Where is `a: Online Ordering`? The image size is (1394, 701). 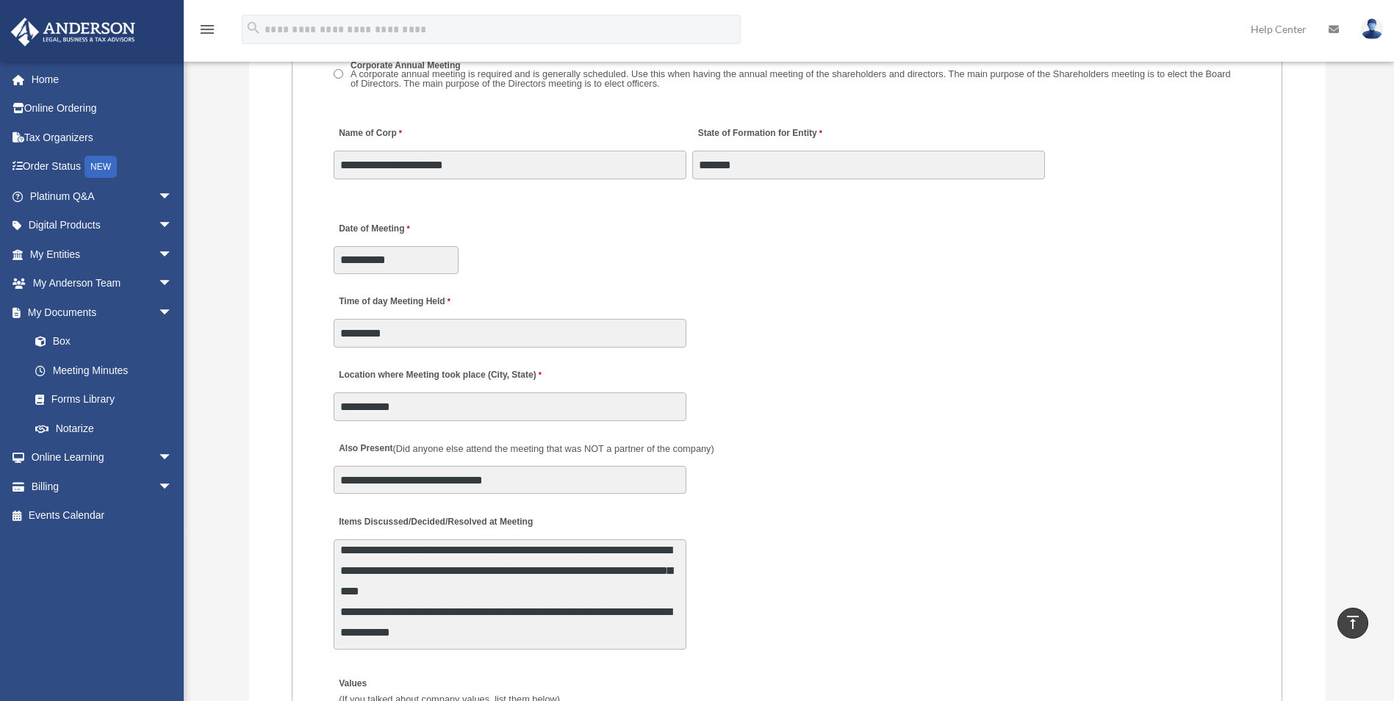 a: Online Ordering is located at coordinates (102, 109).